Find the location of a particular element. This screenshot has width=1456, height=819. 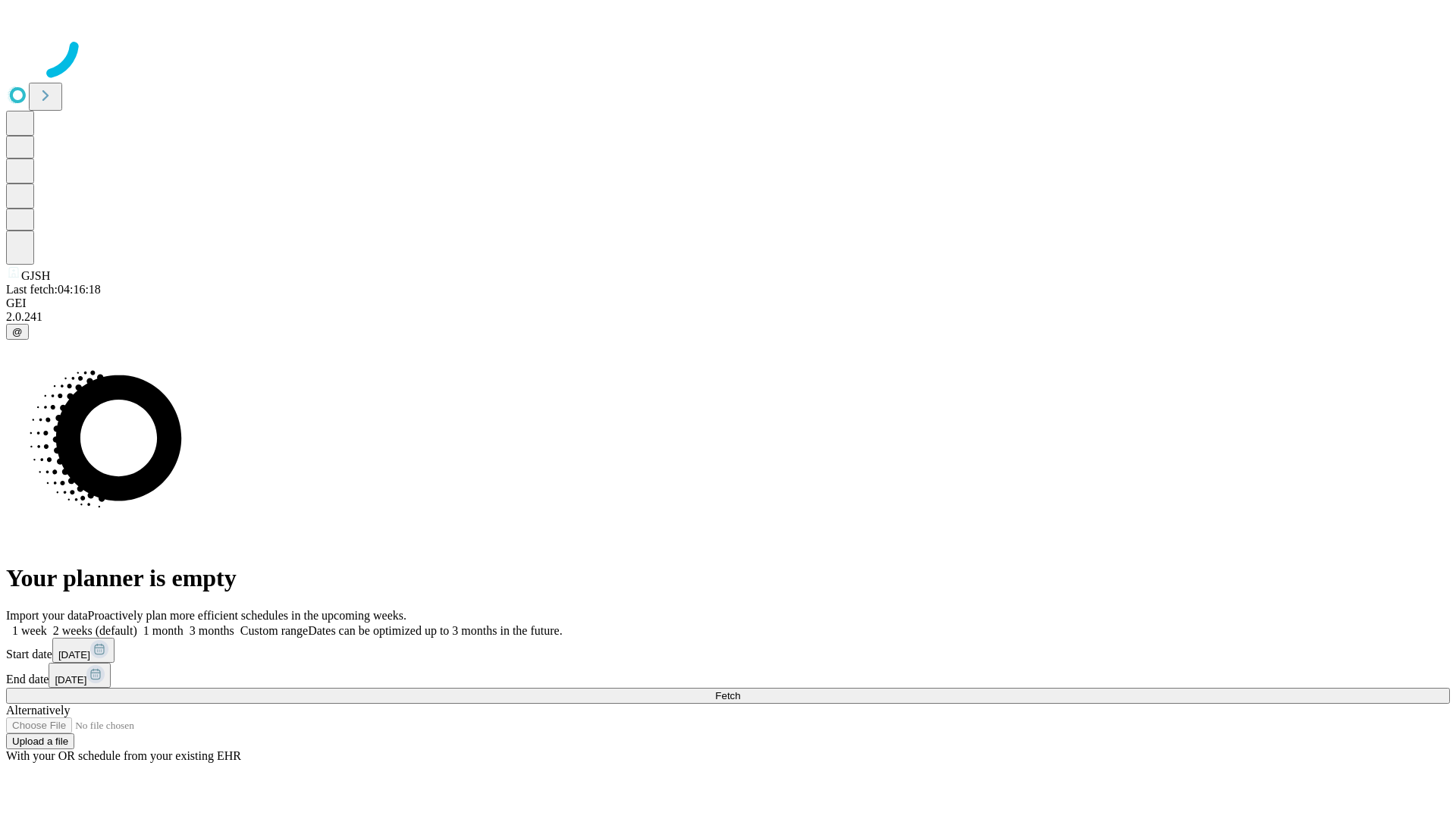

div: Start date is located at coordinates (728, 650).